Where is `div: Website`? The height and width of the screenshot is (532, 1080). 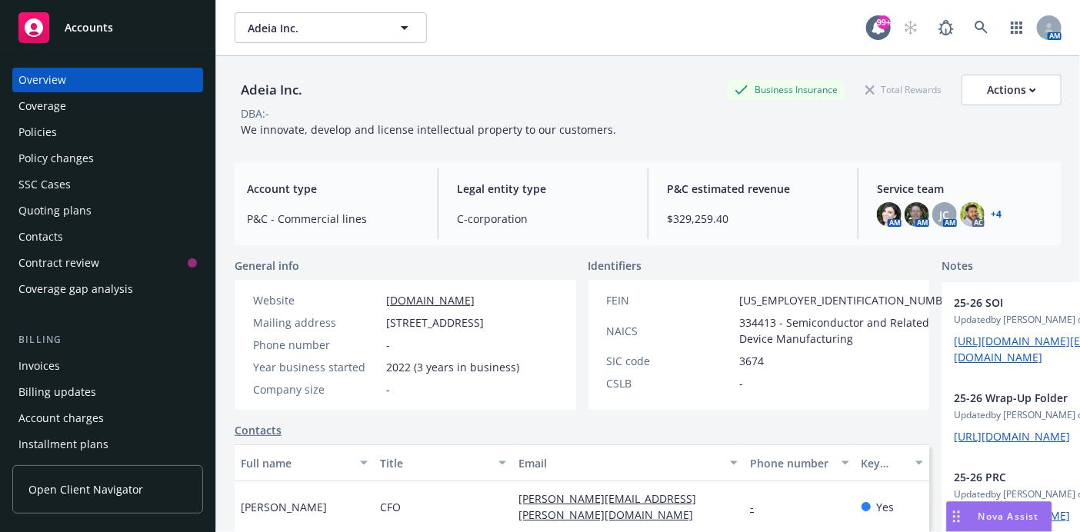 div: Website is located at coordinates (316, 300).